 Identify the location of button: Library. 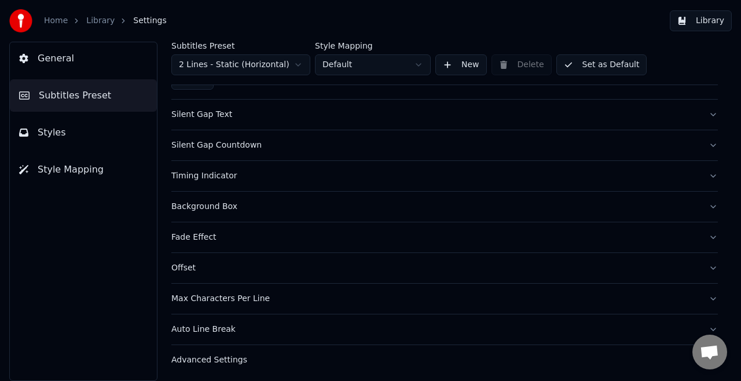
(701, 21).